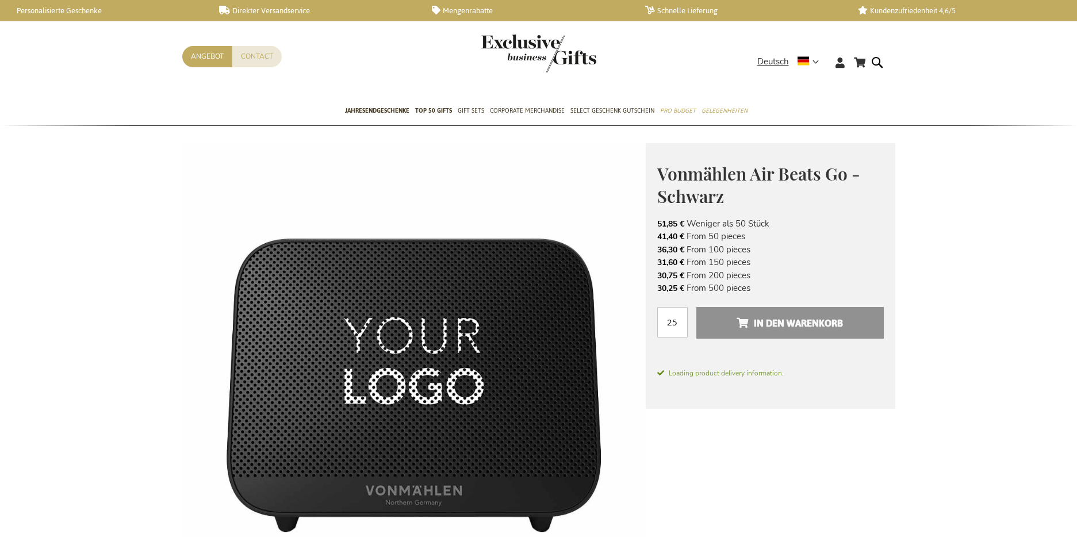  I want to click on a: TOP 50 Gifts, so click(434, 112).